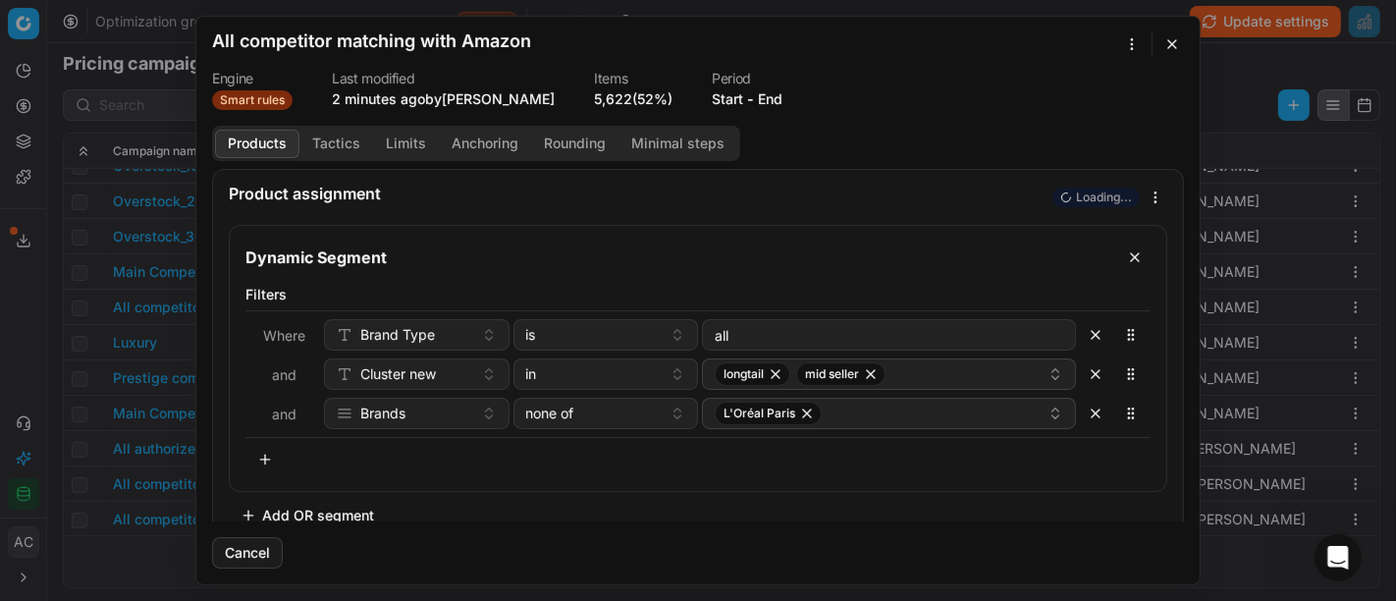 The width and height of the screenshot is (1396, 601). Describe the element at coordinates (531, 335) in the screenshot. I see `span: is` at that location.